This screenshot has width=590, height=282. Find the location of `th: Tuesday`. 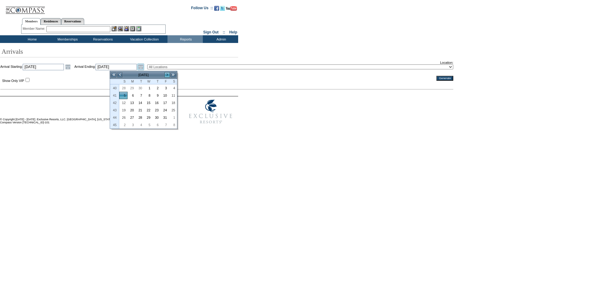

th: Tuesday is located at coordinates (140, 82).